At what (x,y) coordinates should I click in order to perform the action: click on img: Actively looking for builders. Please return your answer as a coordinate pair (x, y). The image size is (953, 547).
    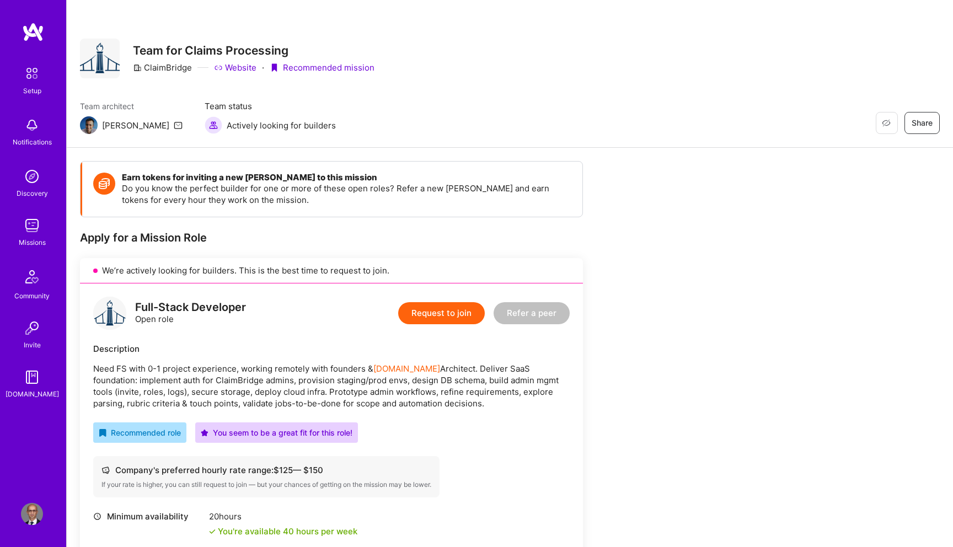
    Looking at the image, I should click on (213, 125).